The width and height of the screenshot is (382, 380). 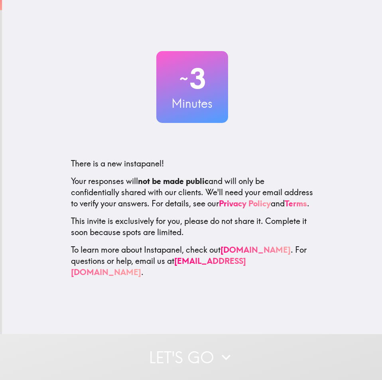 I want to click on p: Your responses will and will only be confidentially shared with our clients. We'll need your emai..., so click(x=192, y=192).